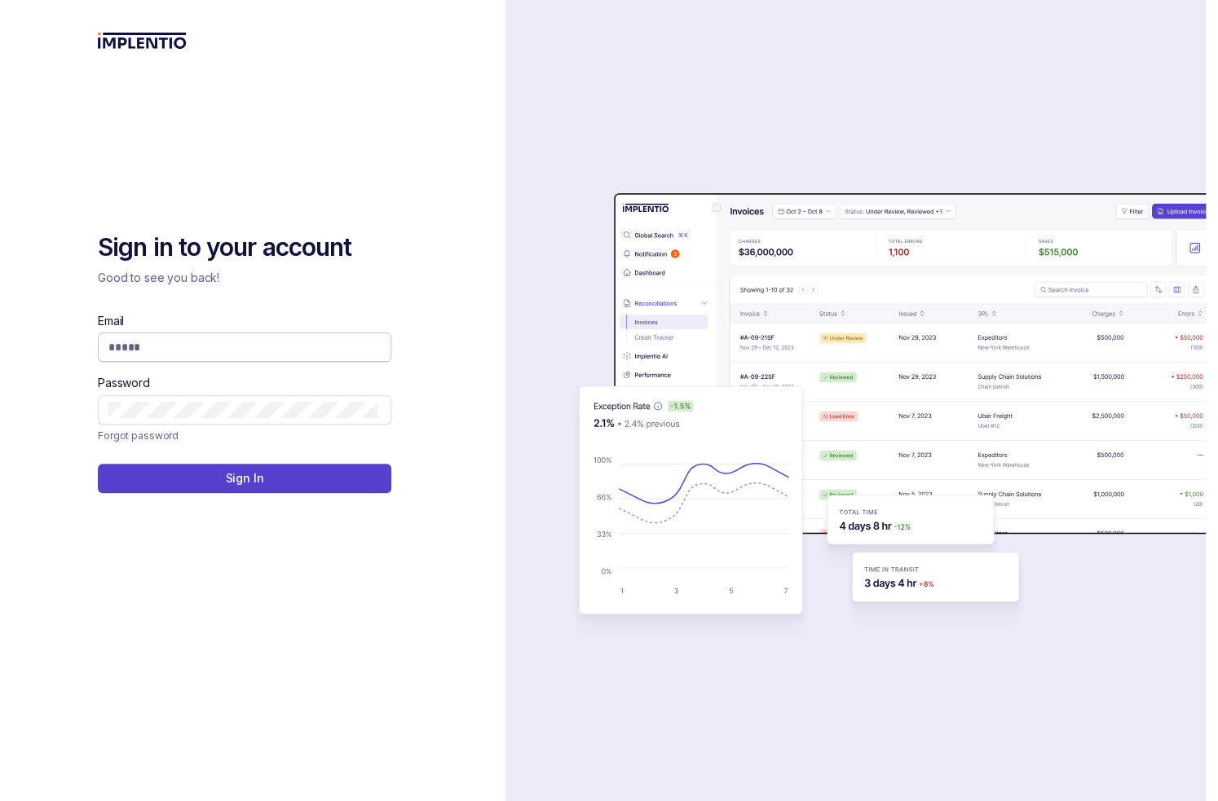 Image resolution: width=1218 pixels, height=801 pixels. What do you see at coordinates (245, 248) in the screenshot?
I see `h2: Sign in to your account` at bounding box center [245, 248].